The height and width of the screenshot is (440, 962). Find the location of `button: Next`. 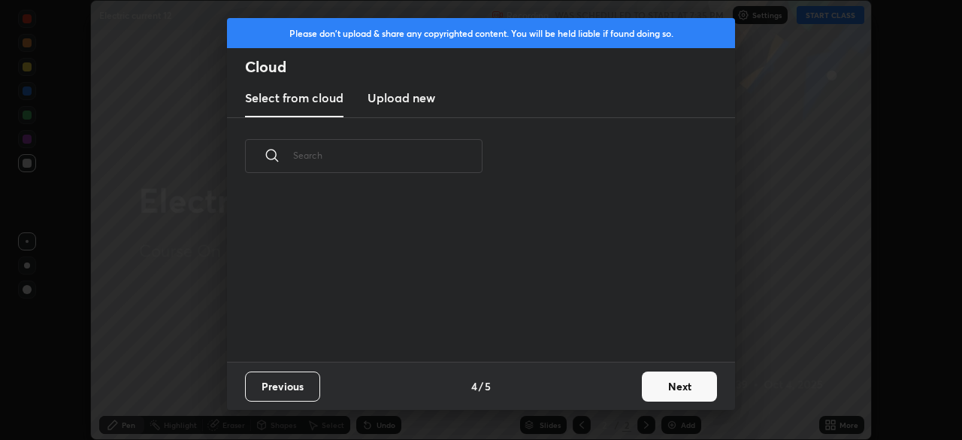

button: Next is located at coordinates (679, 386).